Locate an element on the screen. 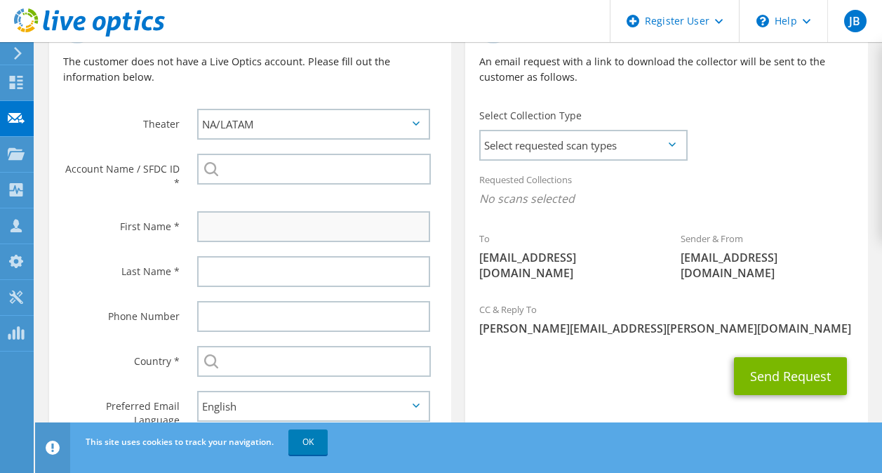 This screenshot has height=473, width=882. p: The customer does not have a Live Optics account. Please fill out the information below. is located at coordinates (250, 69).